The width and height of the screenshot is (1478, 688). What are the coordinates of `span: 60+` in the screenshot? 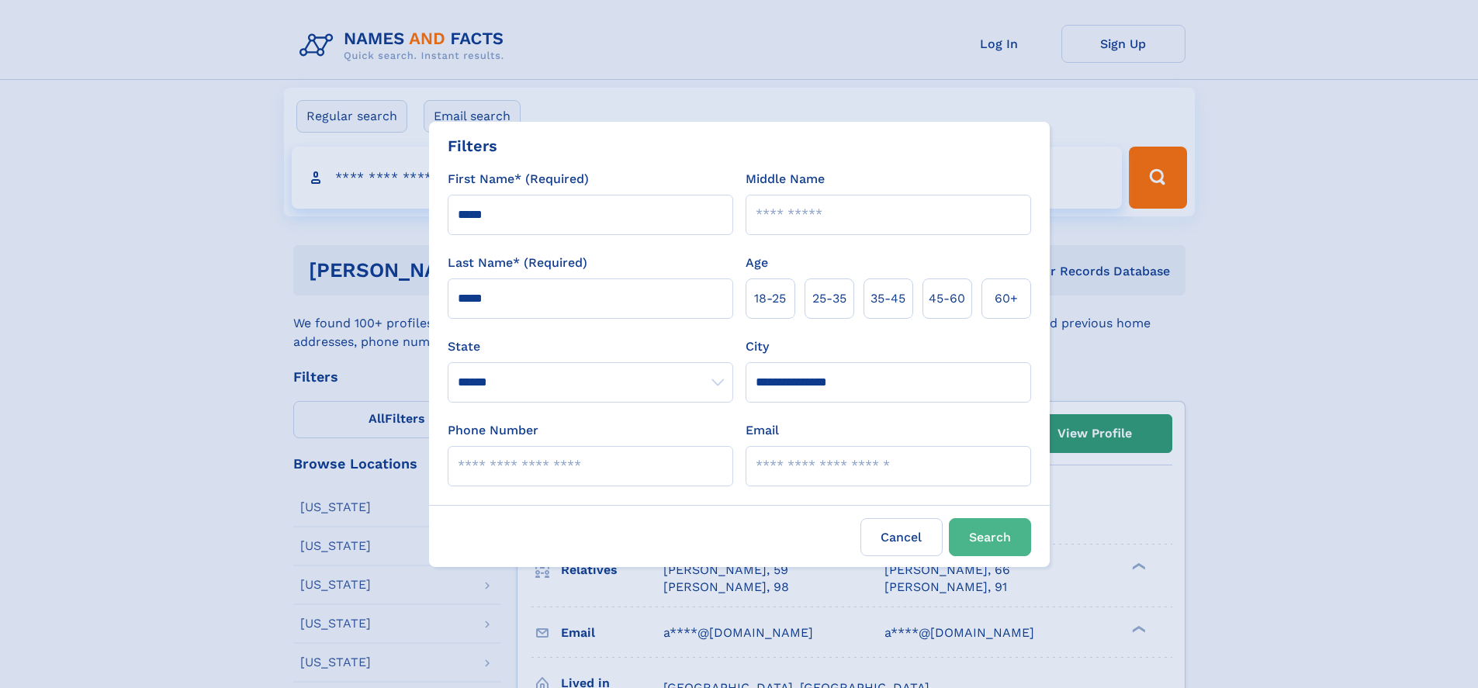 It's located at (1006, 299).